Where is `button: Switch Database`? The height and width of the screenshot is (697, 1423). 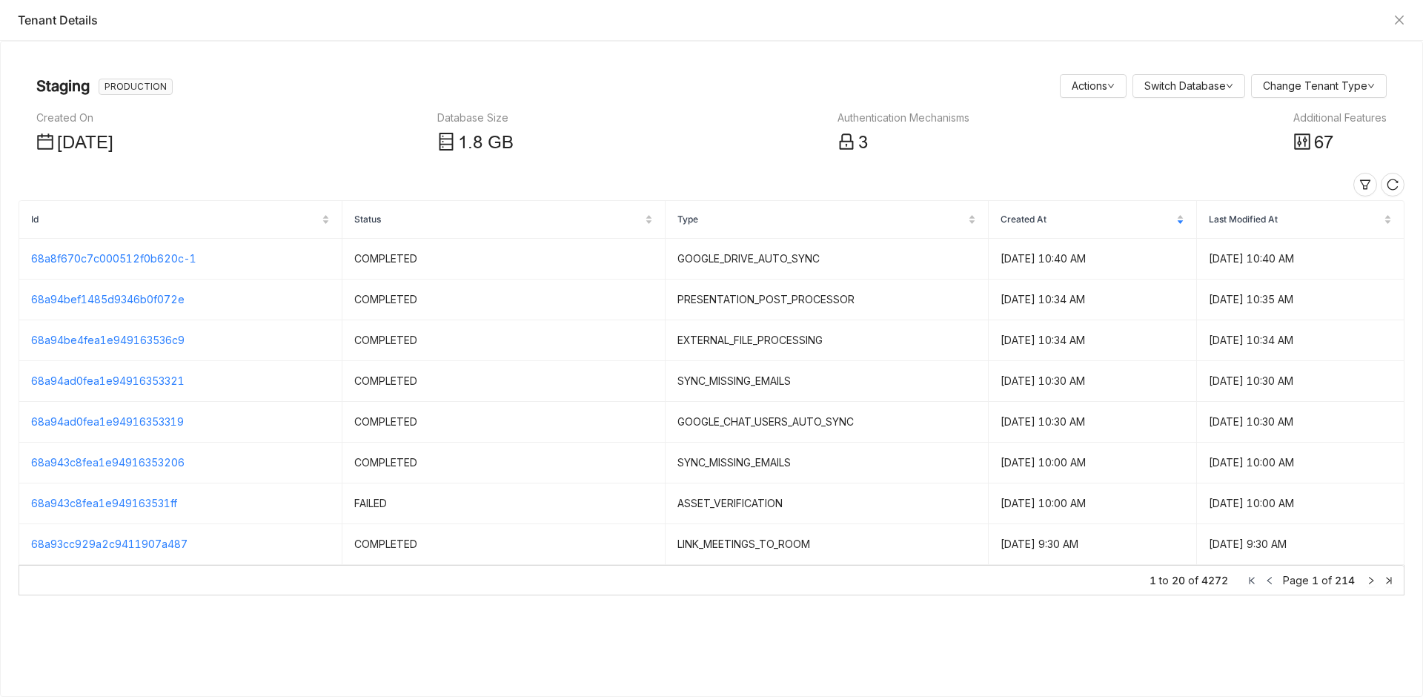
button: Switch Database is located at coordinates (1189, 86).